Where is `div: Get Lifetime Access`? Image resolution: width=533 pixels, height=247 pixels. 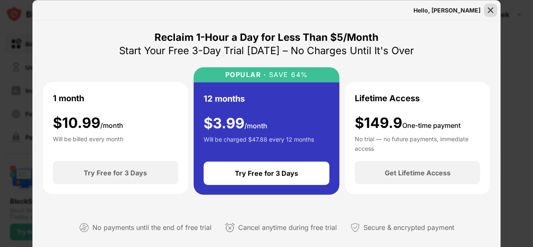
div: Get Lifetime Access is located at coordinates (417, 173).